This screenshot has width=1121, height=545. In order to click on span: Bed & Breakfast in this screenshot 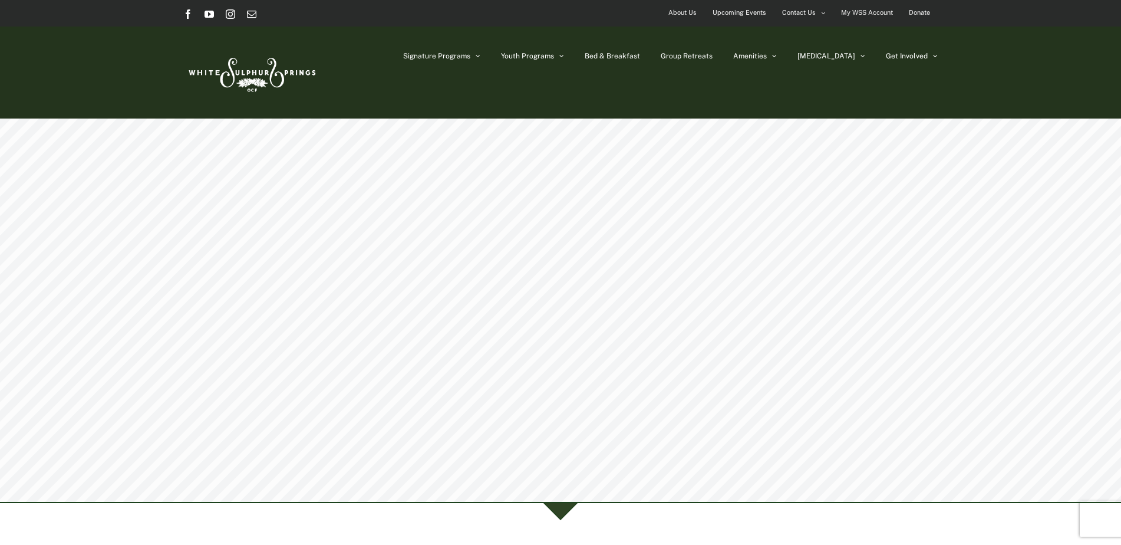, I will do `click(612, 56)`.